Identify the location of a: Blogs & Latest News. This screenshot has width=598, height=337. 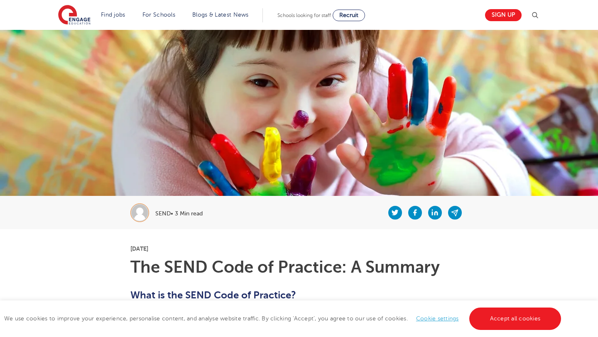
(221, 15).